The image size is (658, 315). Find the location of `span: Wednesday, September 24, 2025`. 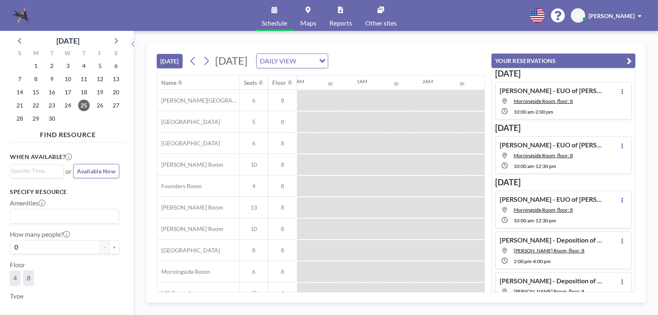

span: Wednesday, September 24, 2025 is located at coordinates (68, 105).